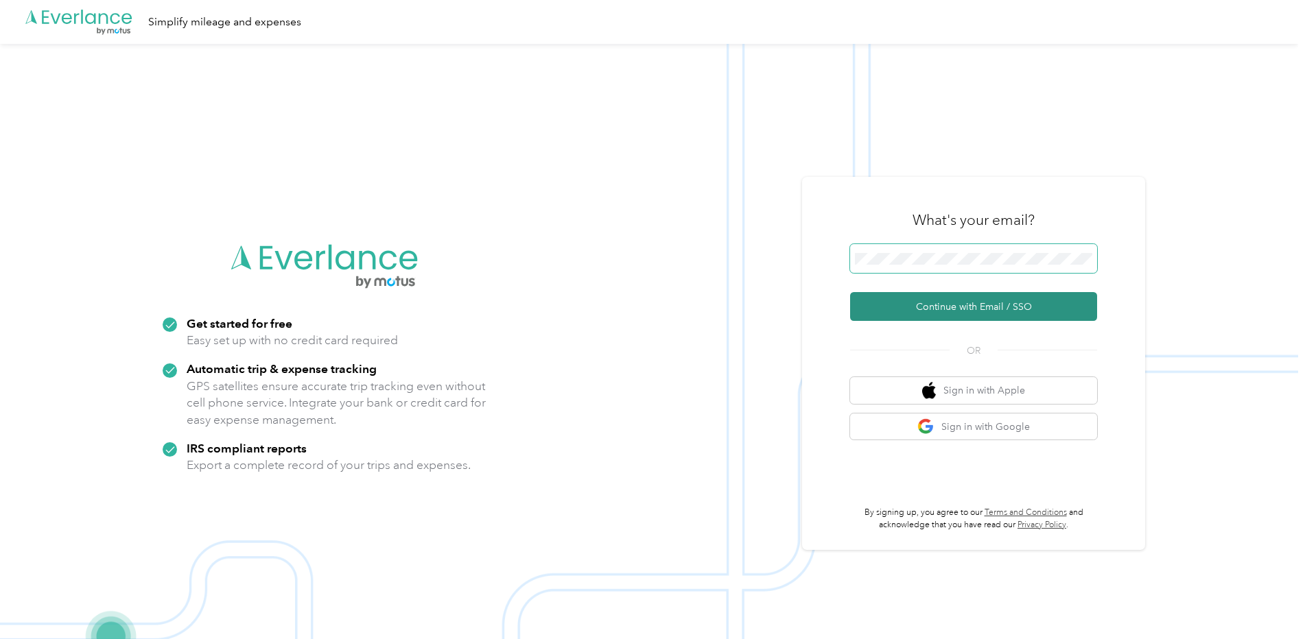 This screenshot has width=1305, height=639. I want to click on button: Continue with Email / SSO, so click(973, 307).